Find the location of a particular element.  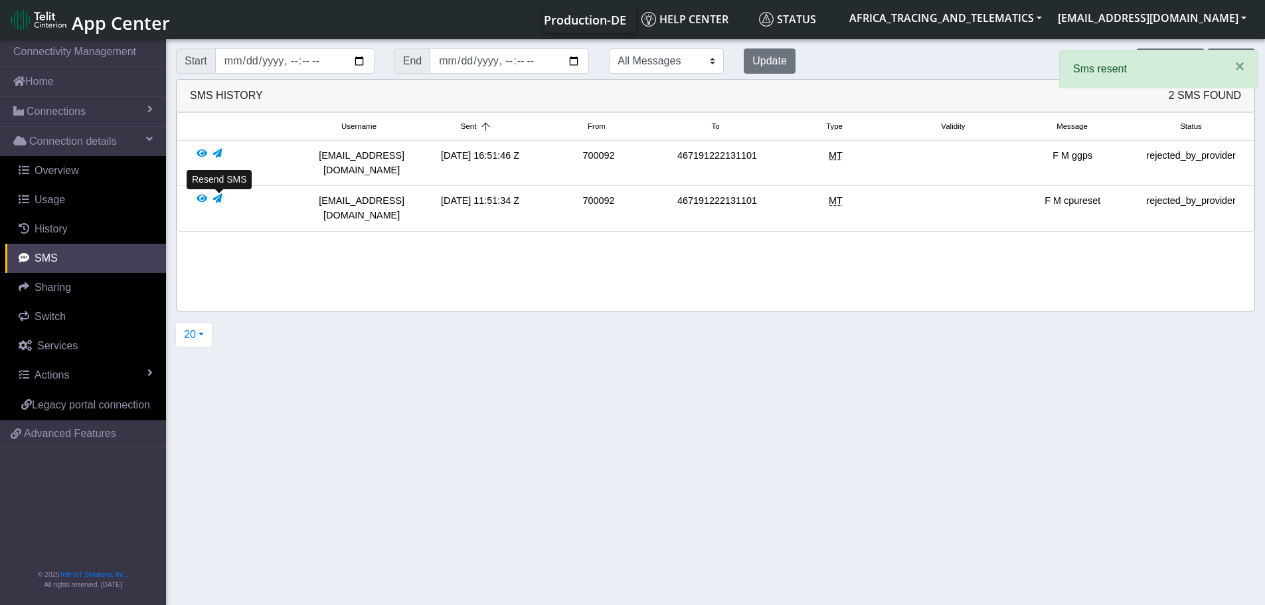

div: Resend SMS is located at coordinates (219, 180).